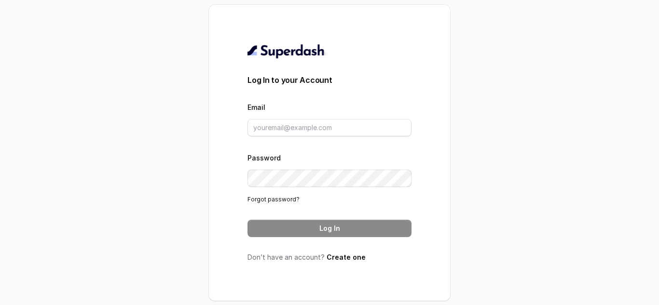 The width and height of the screenshot is (659, 305). Describe the element at coordinates (273, 199) in the screenshot. I see `a: Forgot password?` at that location.